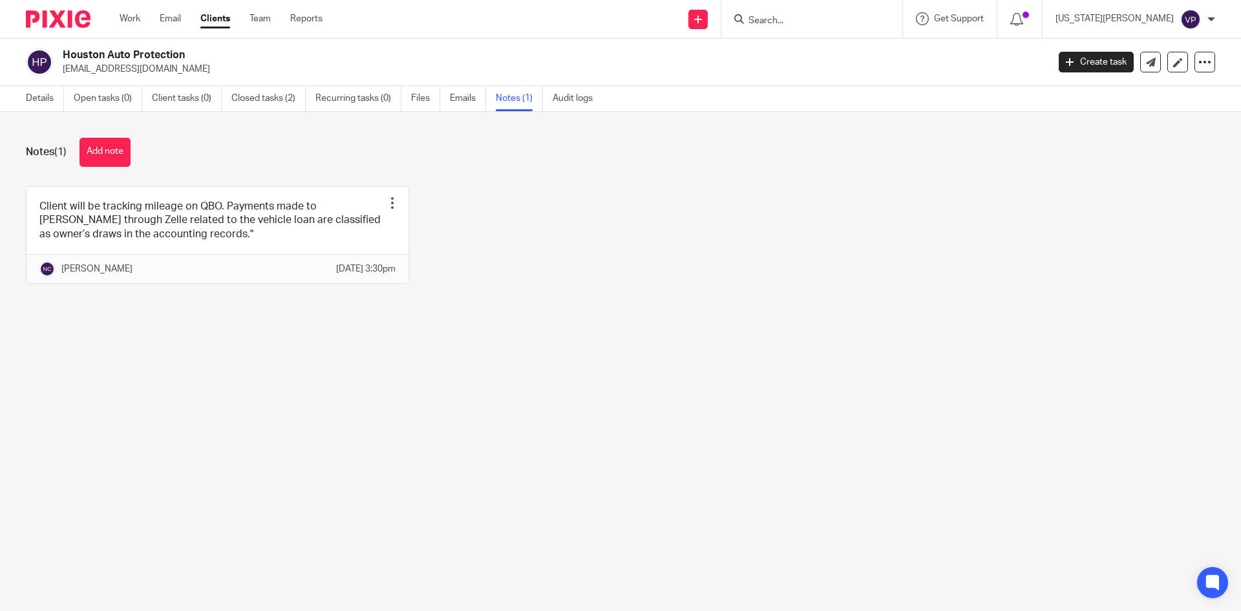  I want to click on a: Open tasks (0), so click(108, 98).